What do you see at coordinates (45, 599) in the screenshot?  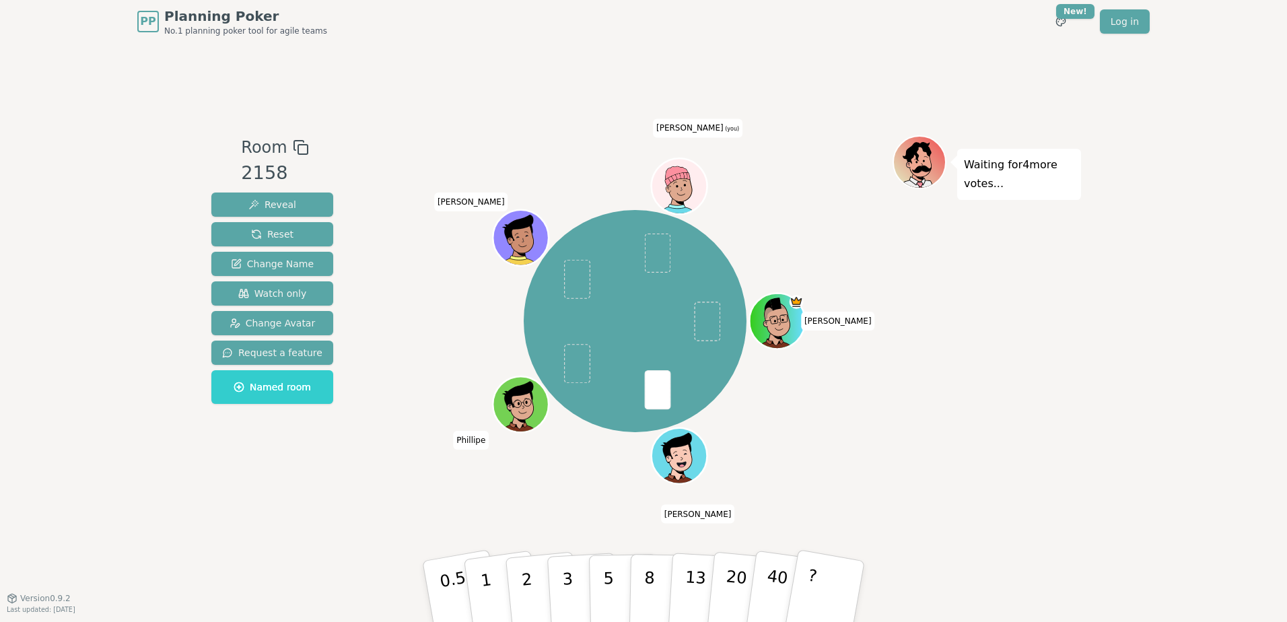 I see `span: Version 0.9.2` at bounding box center [45, 599].